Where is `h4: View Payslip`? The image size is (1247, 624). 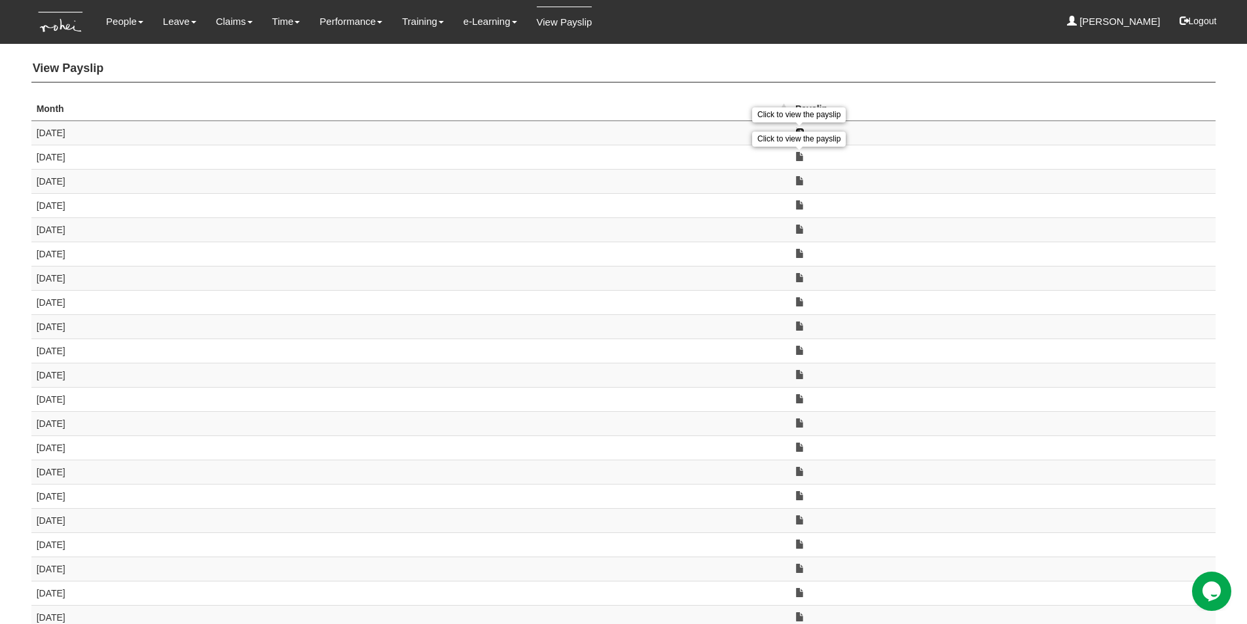
h4: View Payslip is located at coordinates (624, 69).